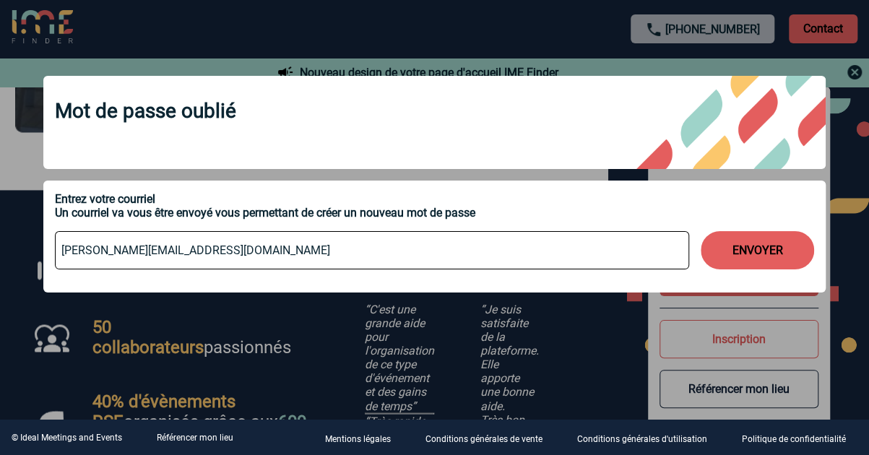 This screenshot has width=869, height=455. Describe the element at coordinates (794, 439) in the screenshot. I see `p: Politique de confidentialité` at that location.